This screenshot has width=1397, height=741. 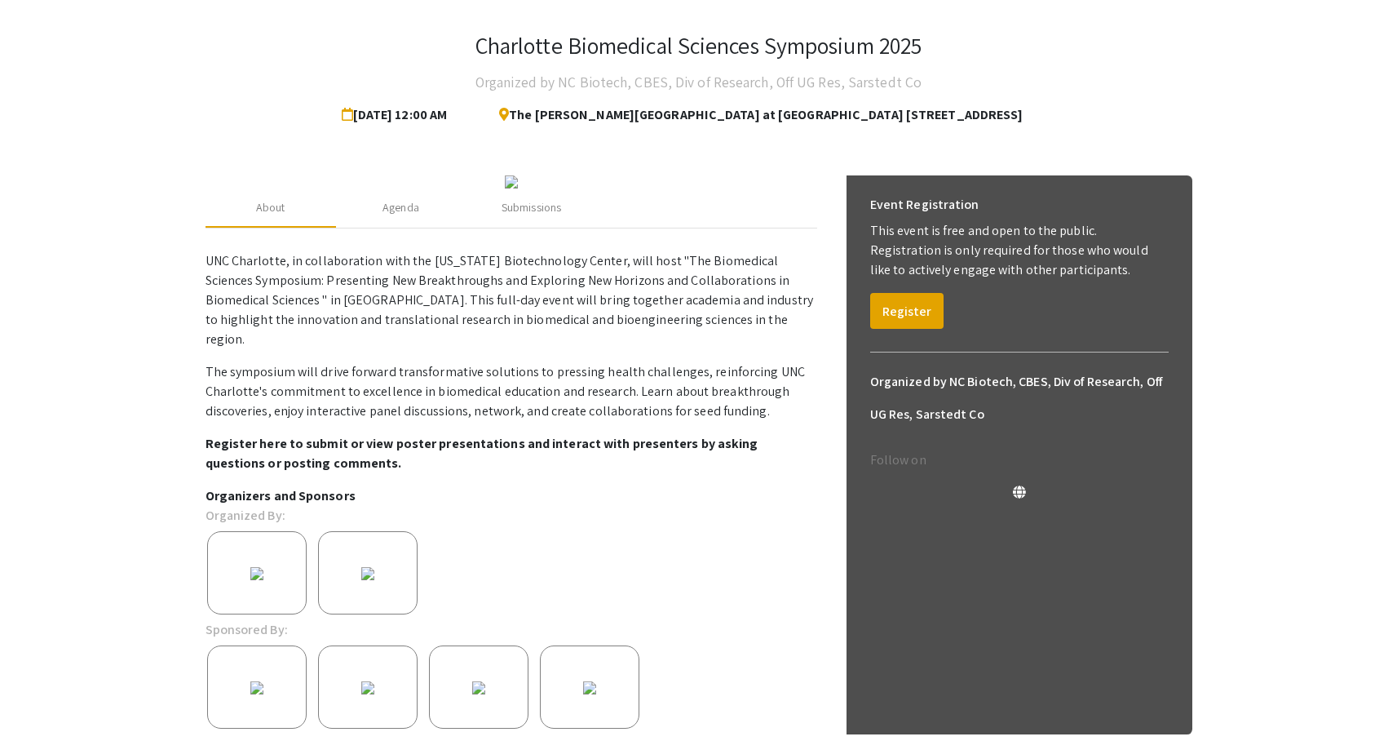 What do you see at coordinates (511, 182) in the screenshot?
I see `img: c1384964-d4cf-4e9d-8fb0-60982fefffba.jpg` at bounding box center [511, 182].